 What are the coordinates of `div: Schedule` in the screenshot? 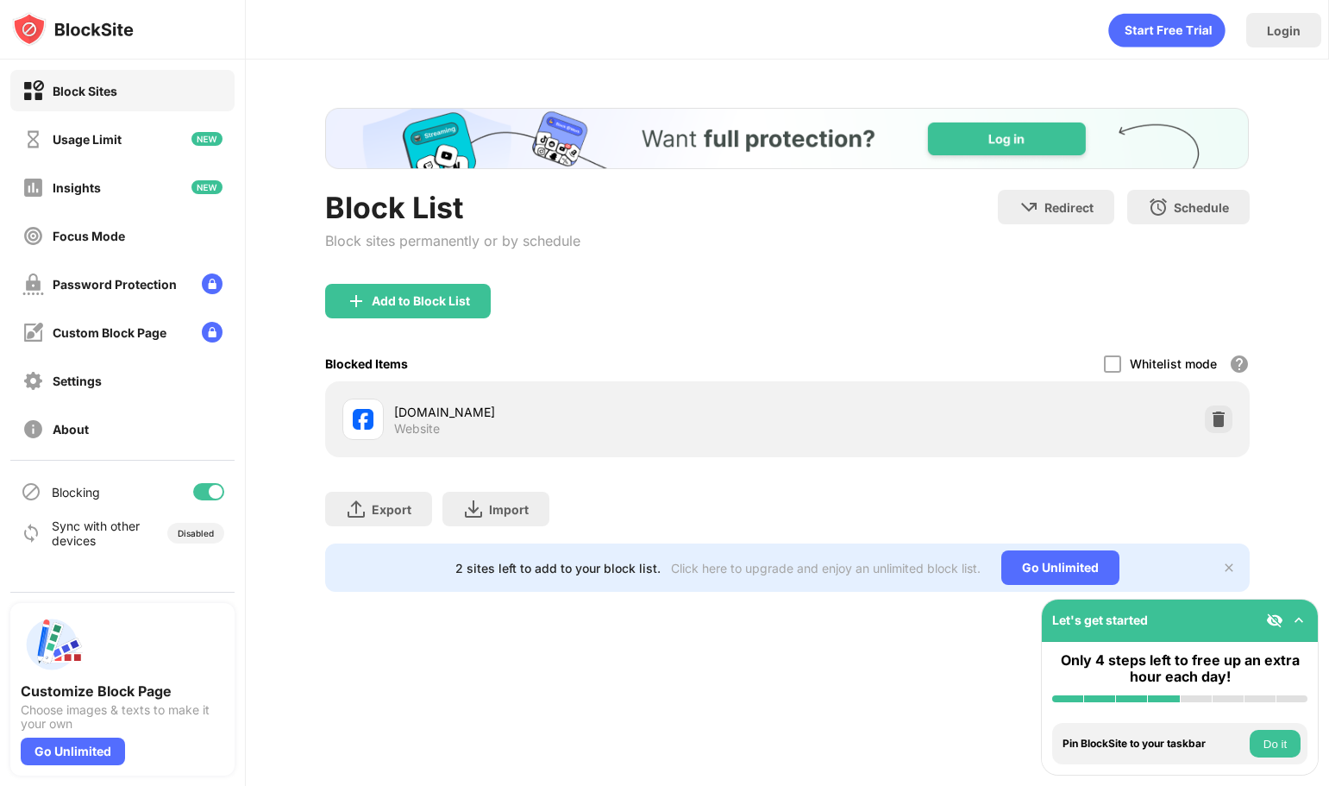 It's located at (1201, 207).